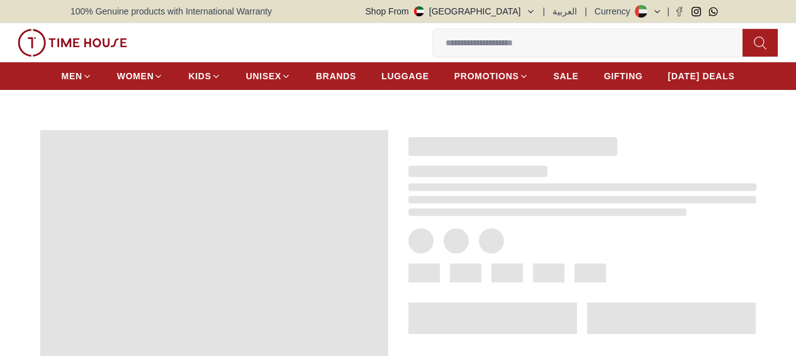  What do you see at coordinates (140, 76) in the screenshot?
I see `a: WOMEN` at bounding box center [140, 76].